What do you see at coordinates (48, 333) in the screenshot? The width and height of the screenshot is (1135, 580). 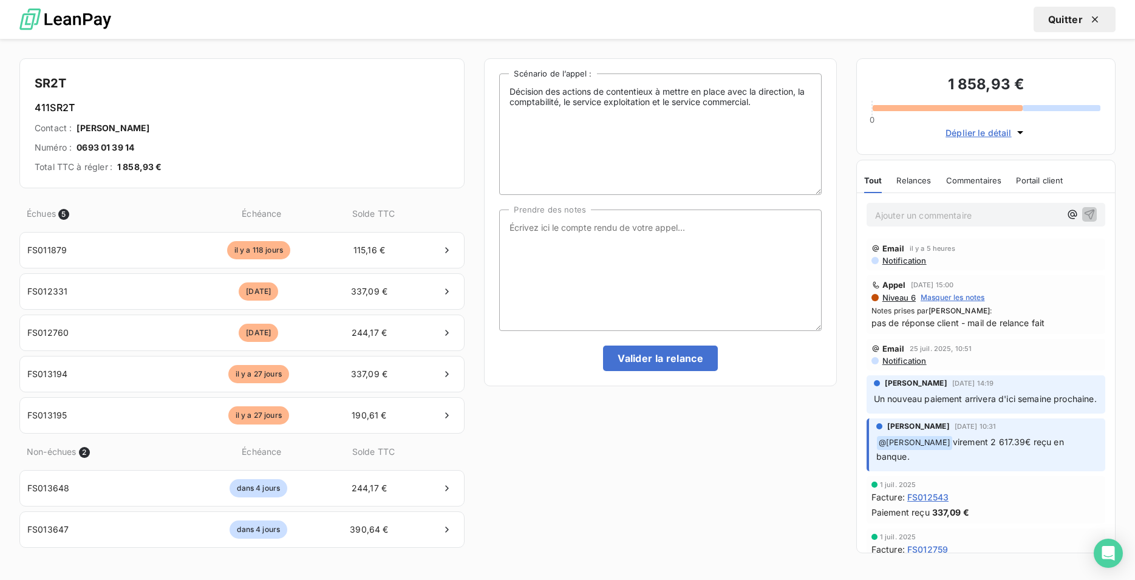 I see `span: FS012760` at bounding box center [48, 333].